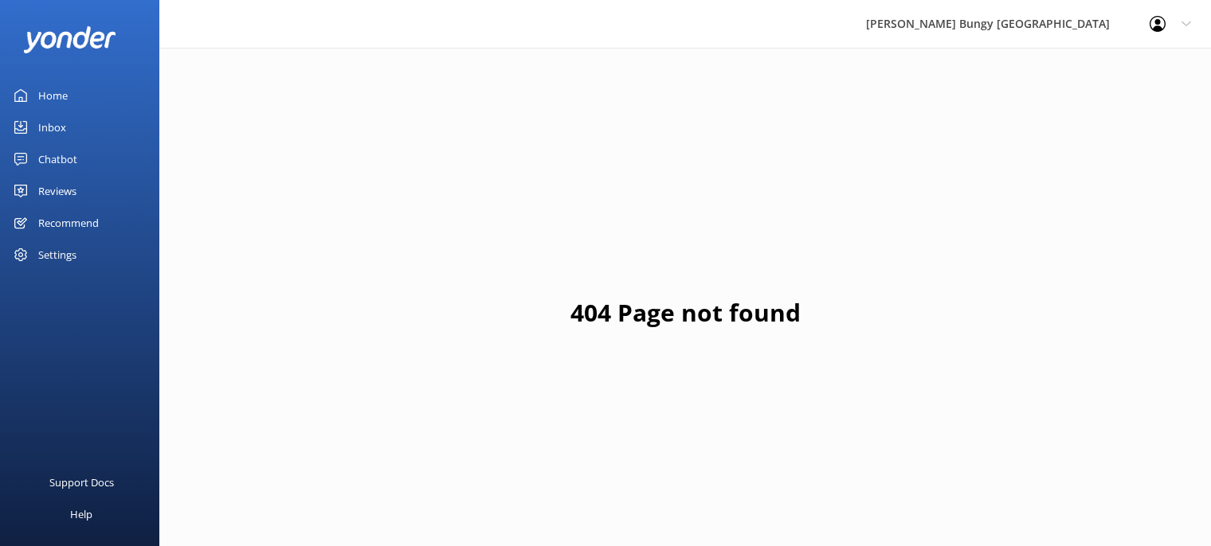 This screenshot has height=546, width=1211. What do you see at coordinates (685, 313) in the screenshot?
I see `h1: 404 Page not found` at bounding box center [685, 313].